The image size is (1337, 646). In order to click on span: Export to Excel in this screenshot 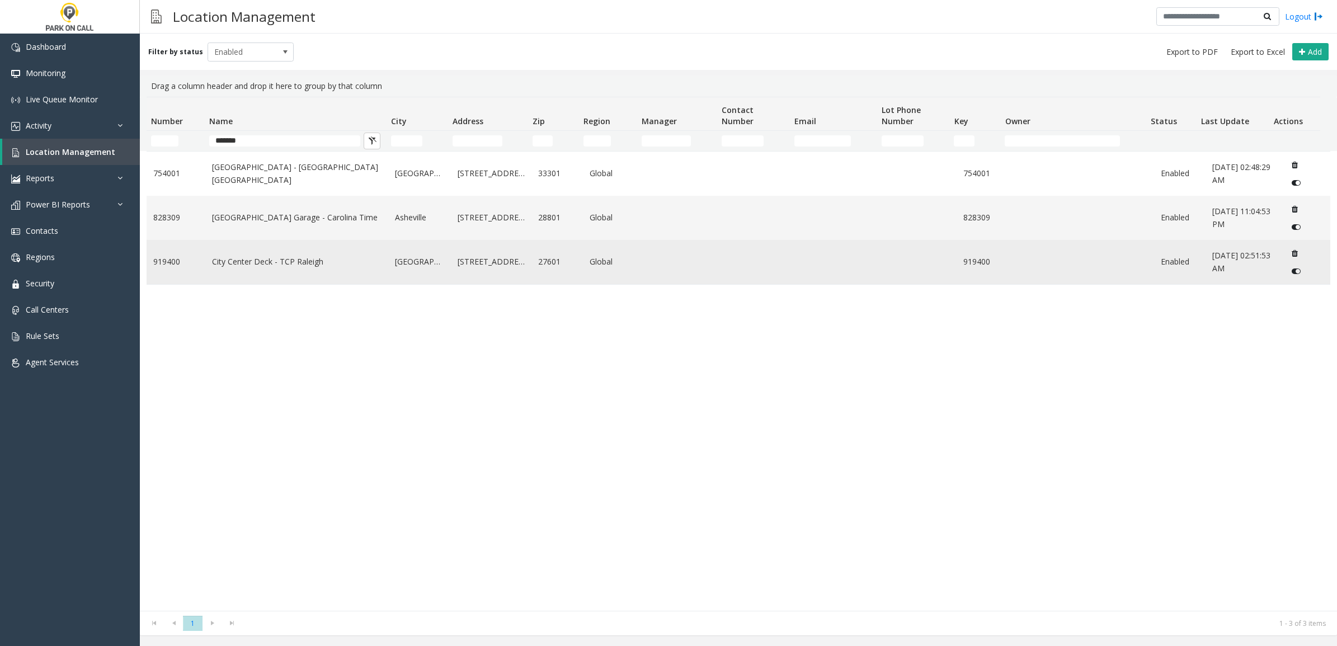, I will do `click(1258, 52)`.